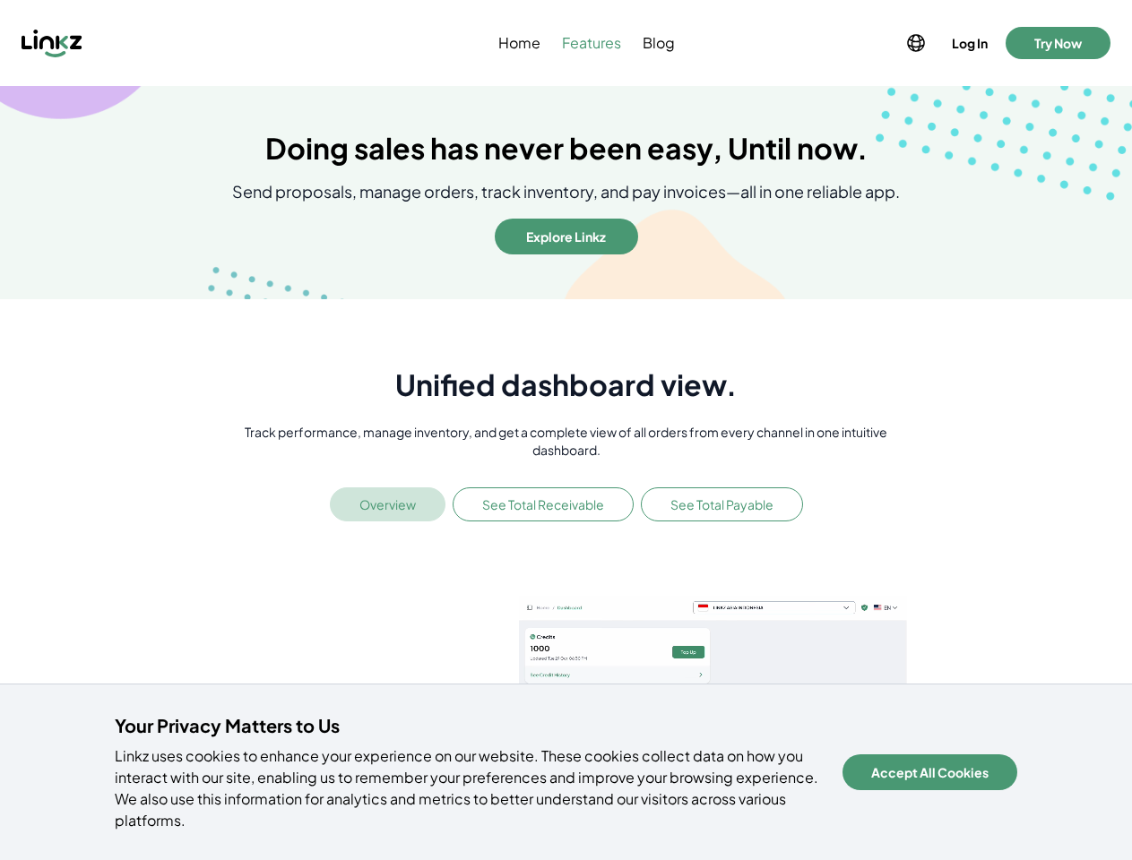 Image resolution: width=1132 pixels, height=860 pixels. Describe the element at coordinates (519, 43) in the screenshot. I see `span: Home` at that location.